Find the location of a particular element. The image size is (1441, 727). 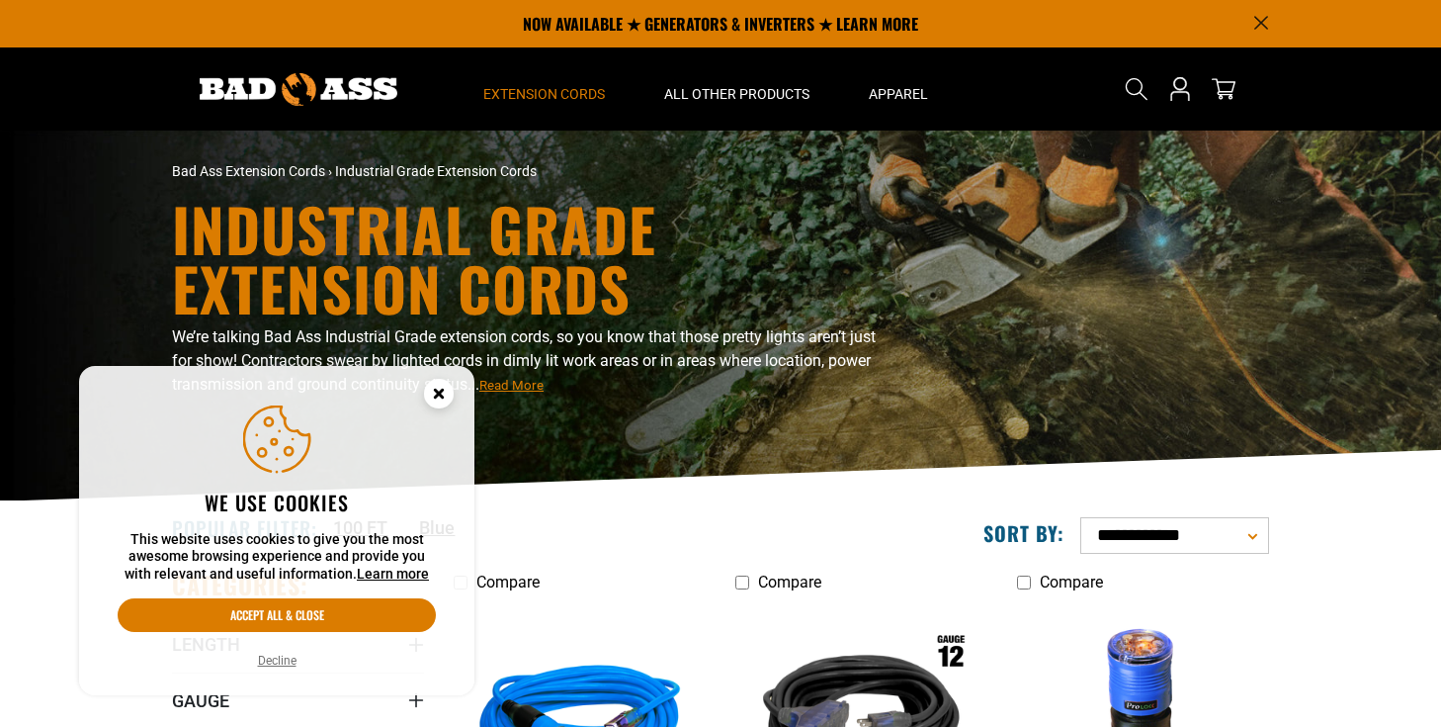

button: Accept all & close is located at coordinates (277, 615).